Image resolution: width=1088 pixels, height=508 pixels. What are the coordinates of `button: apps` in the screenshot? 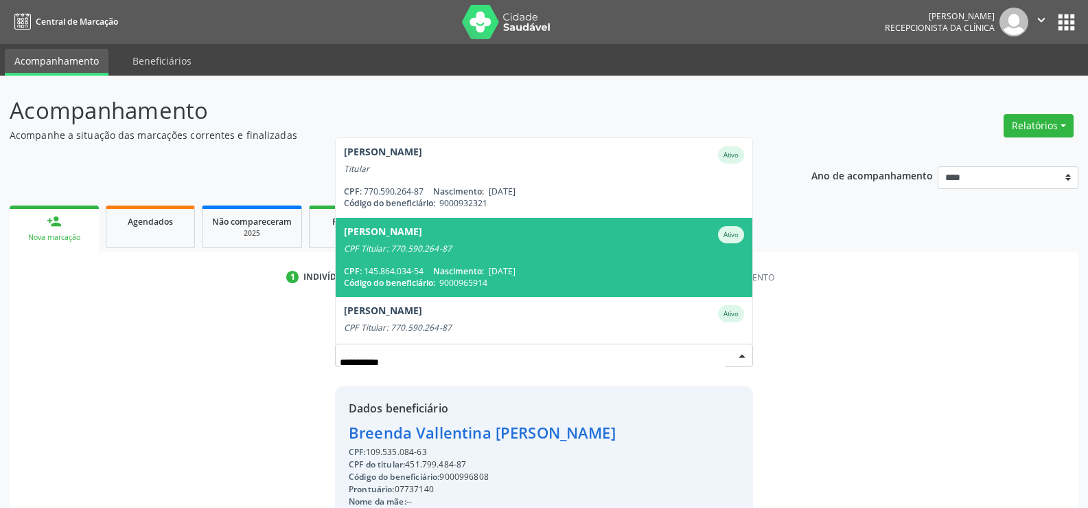 It's located at (1067, 22).